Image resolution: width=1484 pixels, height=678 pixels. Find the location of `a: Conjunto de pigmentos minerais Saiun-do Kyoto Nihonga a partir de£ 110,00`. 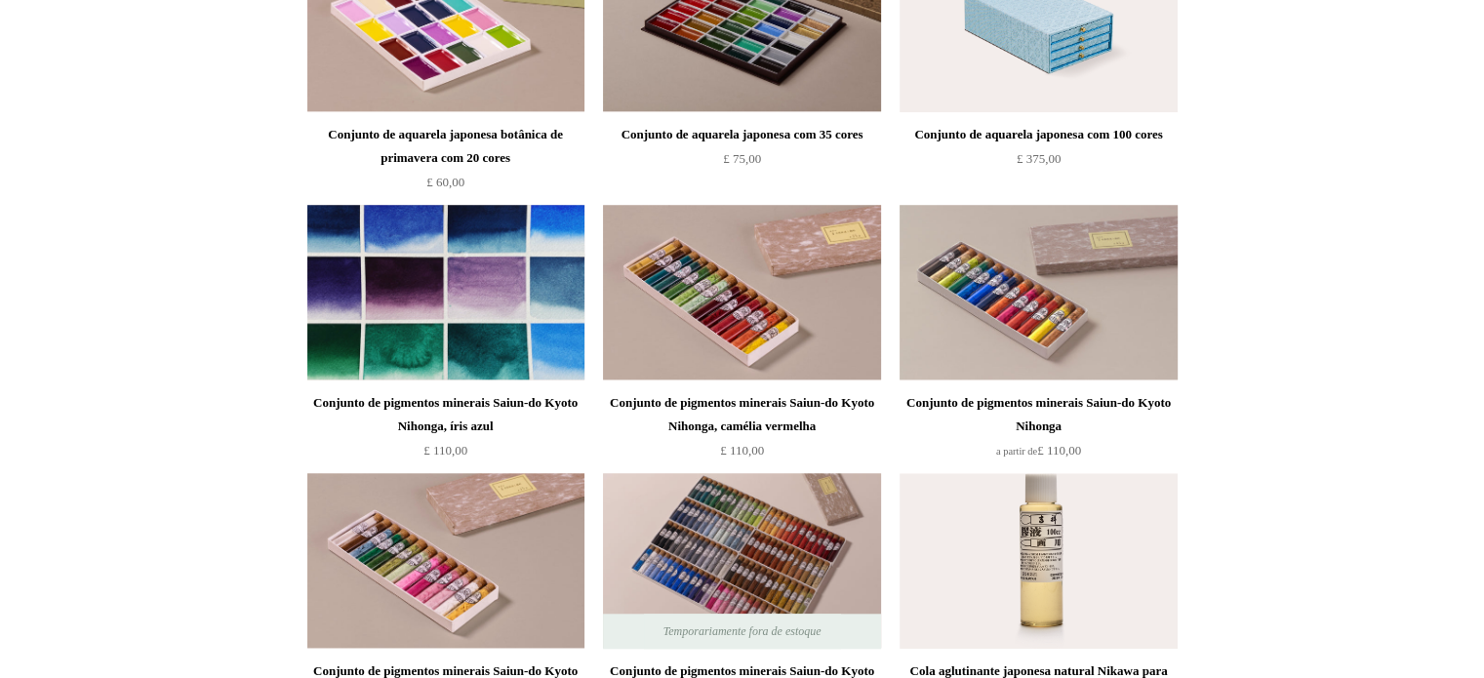

a: Conjunto de pigmentos minerais Saiun-do Kyoto Nihonga a partir de£ 110,00 is located at coordinates (1038, 431).